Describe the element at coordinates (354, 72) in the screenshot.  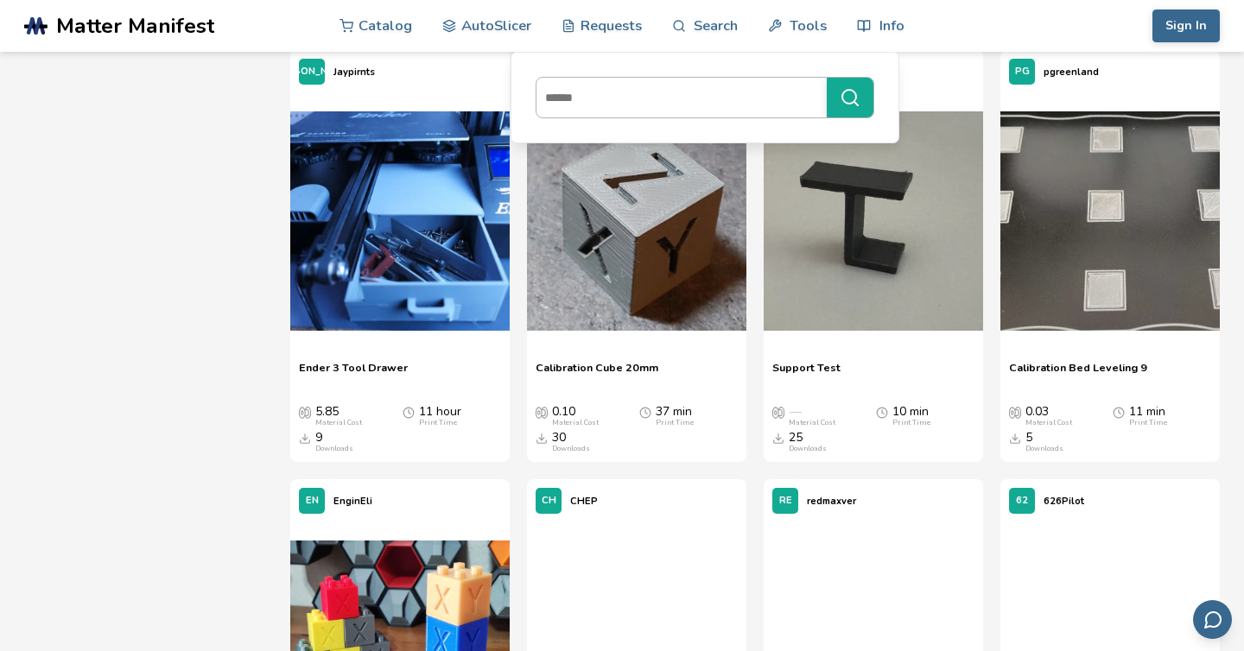
I see `p: Jaypirnts` at that location.